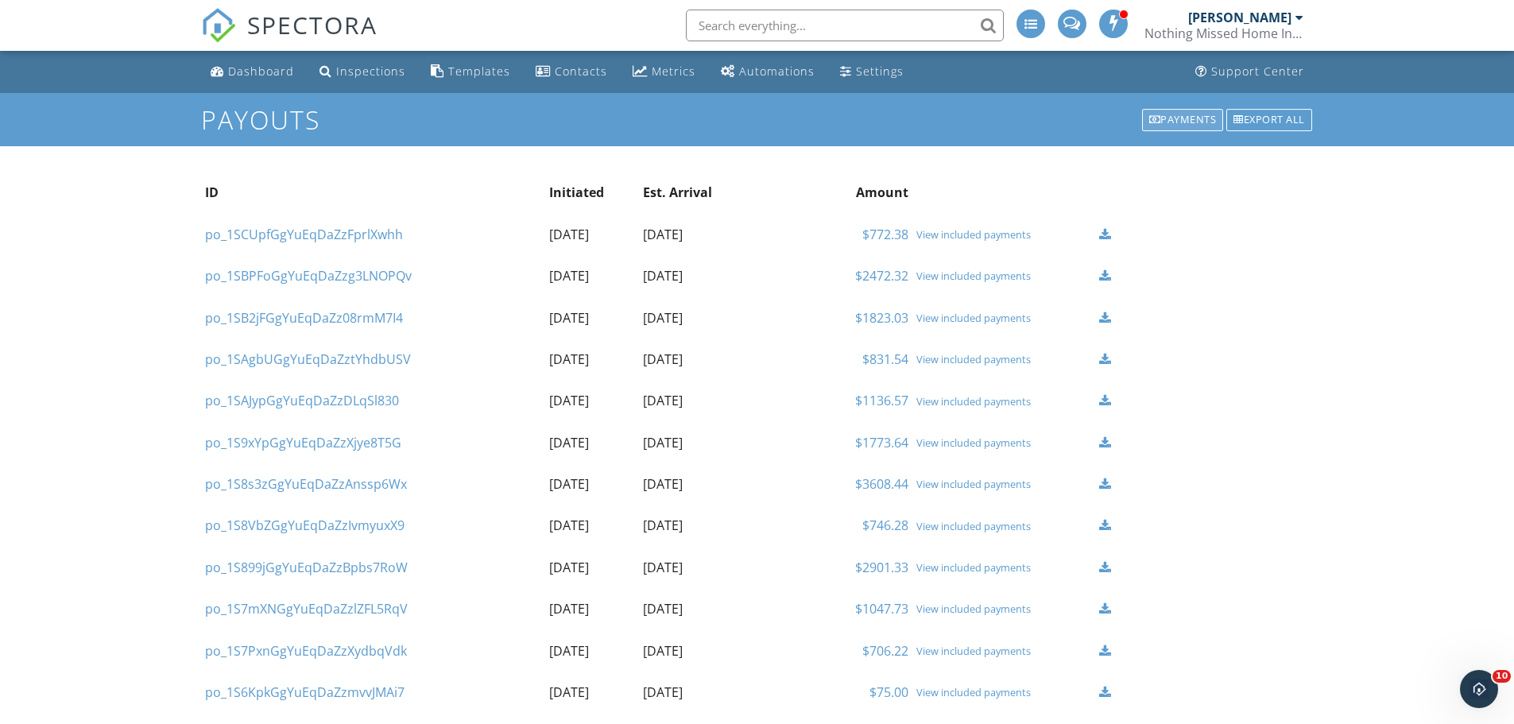 Image resolution: width=1514 pixels, height=724 pixels. I want to click on div: Metrics, so click(673, 71).